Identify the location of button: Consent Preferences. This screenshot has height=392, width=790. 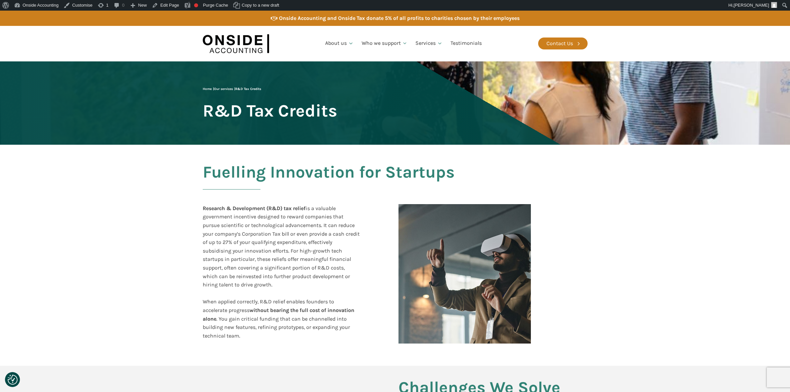
(13, 379).